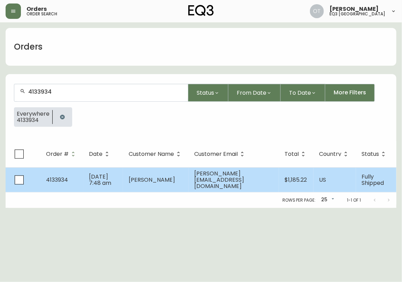 The width and height of the screenshot is (402, 282). Describe the element at coordinates (42, 14) in the screenshot. I see `h5: order search` at that location.